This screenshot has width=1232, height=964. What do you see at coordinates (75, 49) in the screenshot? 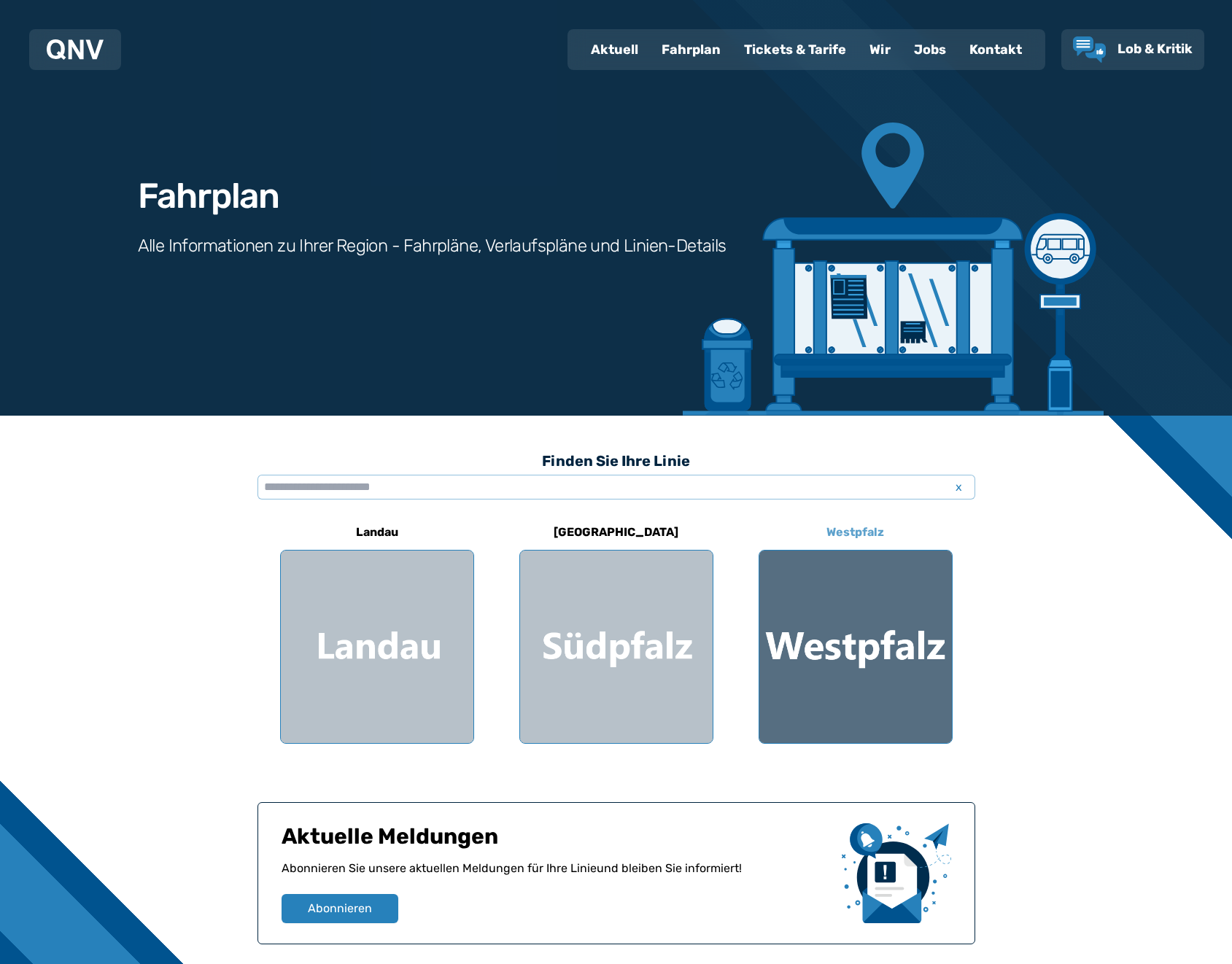
I see `img: QNV Logo` at bounding box center [75, 49].